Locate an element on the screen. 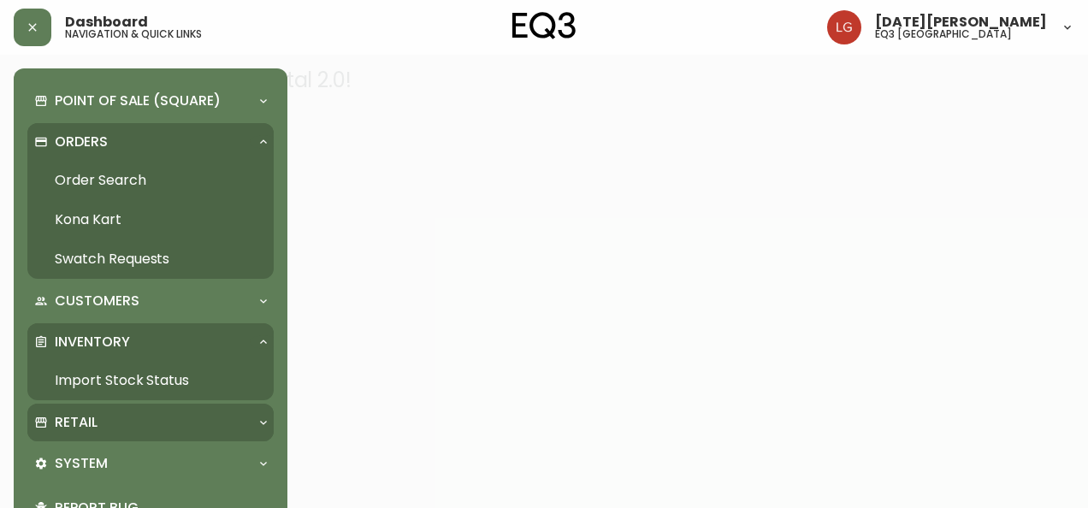 The image size is (1088, 508). p: System is located at coordinates (81, 463).